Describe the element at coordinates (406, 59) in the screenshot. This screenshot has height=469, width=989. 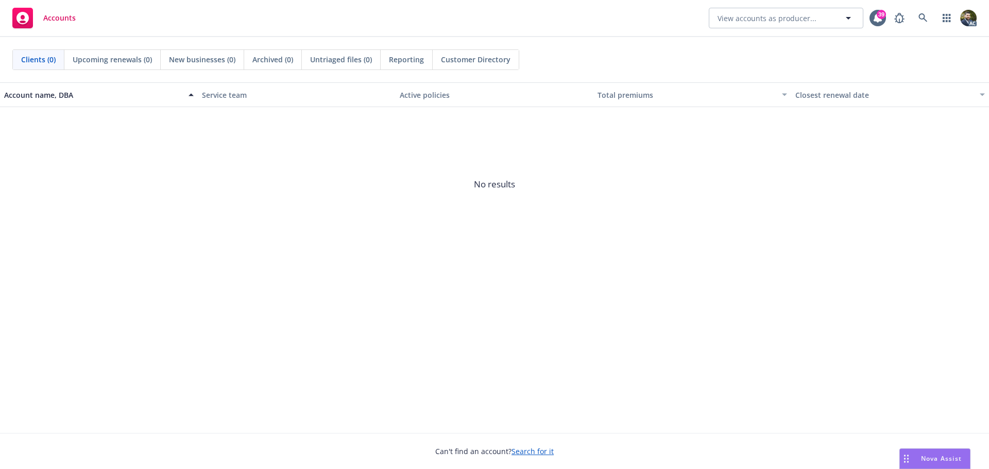
I see `span: Reporting` at that location.